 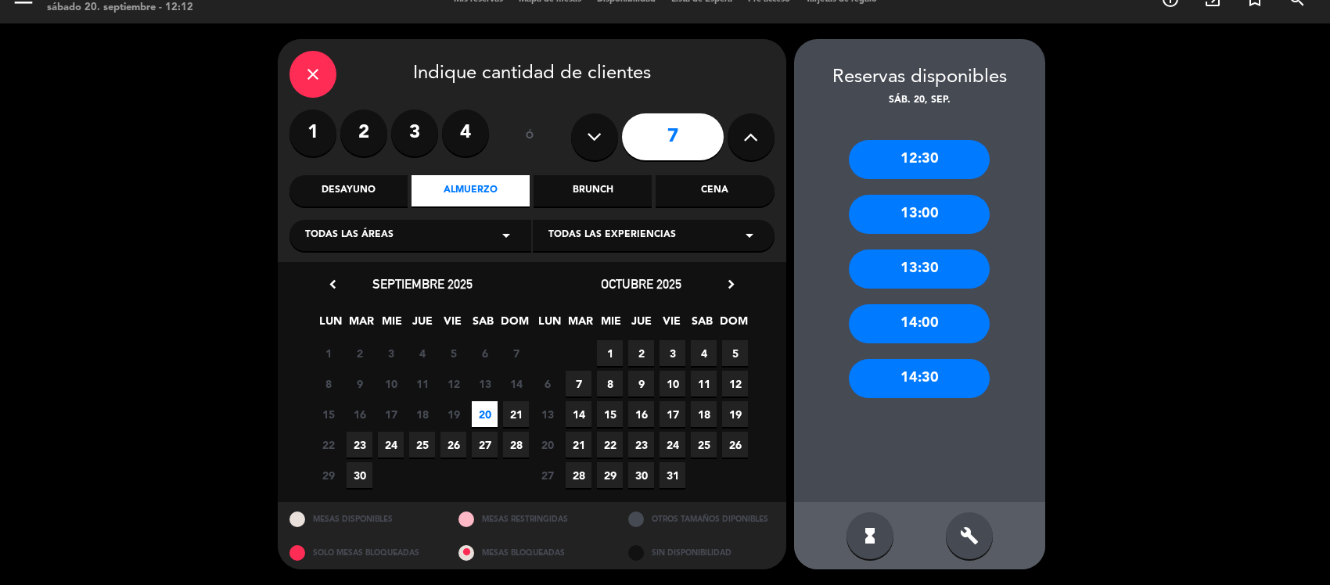 What do you see at coordinates (452, 325) in the screenshot?
I see `span: VIE` at bounding box center [452, 325].